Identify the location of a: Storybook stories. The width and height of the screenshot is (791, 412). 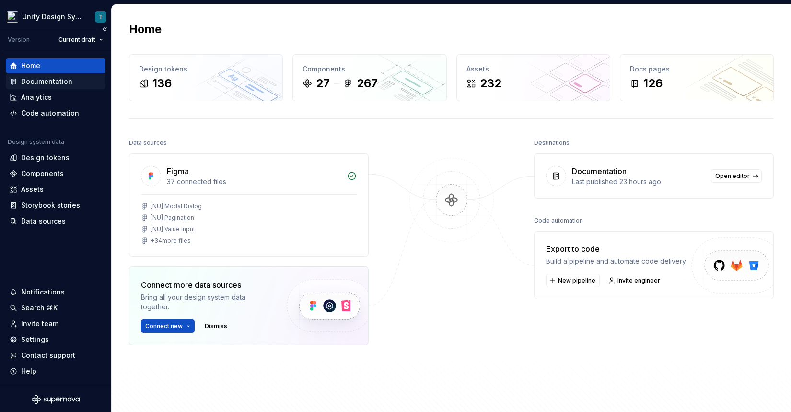
(56, 205).